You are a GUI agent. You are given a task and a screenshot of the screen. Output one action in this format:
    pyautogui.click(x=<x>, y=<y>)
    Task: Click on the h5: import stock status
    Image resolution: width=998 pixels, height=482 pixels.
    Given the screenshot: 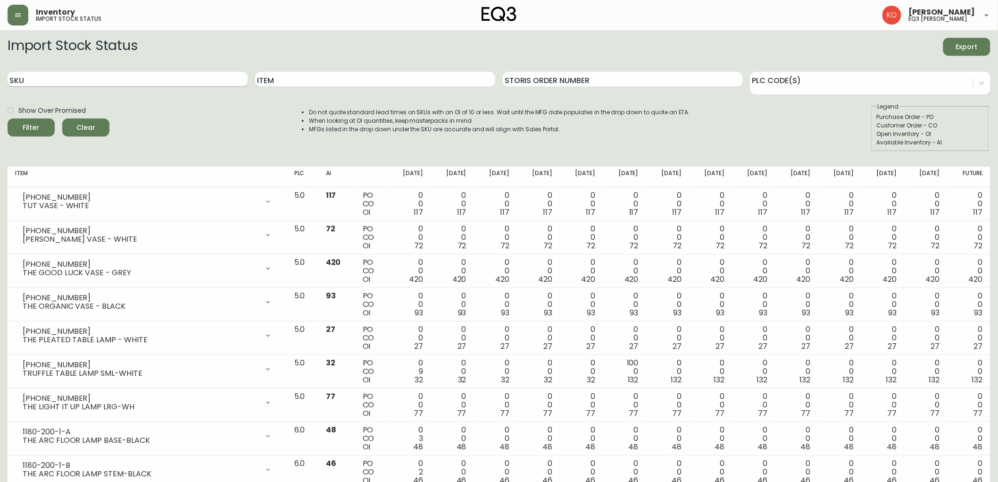 What is the action you would take?
    pyautogui.click(x=68, y=19)
    